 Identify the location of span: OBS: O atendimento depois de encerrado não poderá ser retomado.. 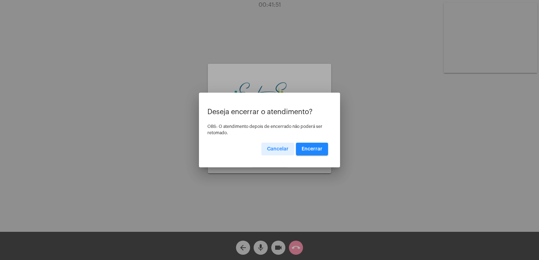
(265, 130).